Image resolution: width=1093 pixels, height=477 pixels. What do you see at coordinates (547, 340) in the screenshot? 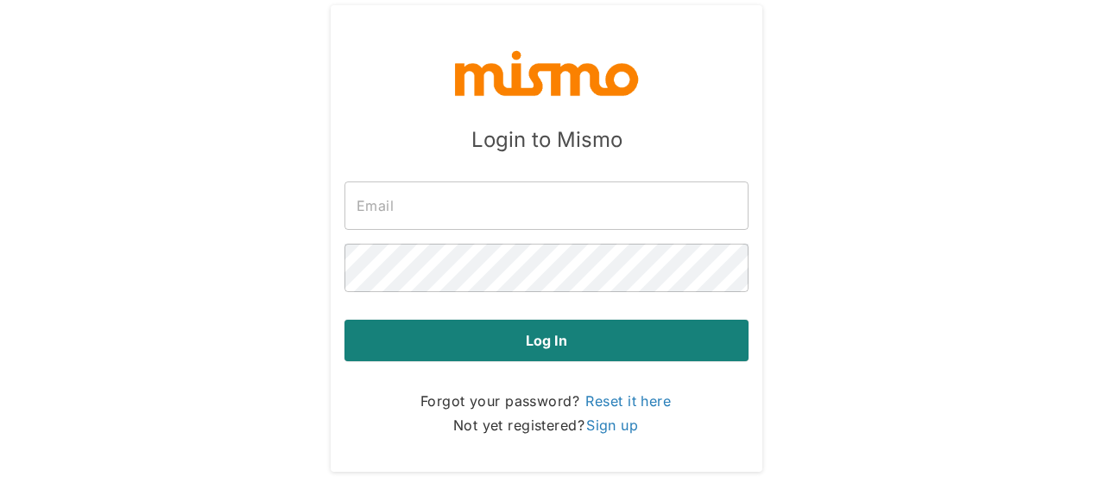
I see `button: Log in` at bounding box center [547, 340].